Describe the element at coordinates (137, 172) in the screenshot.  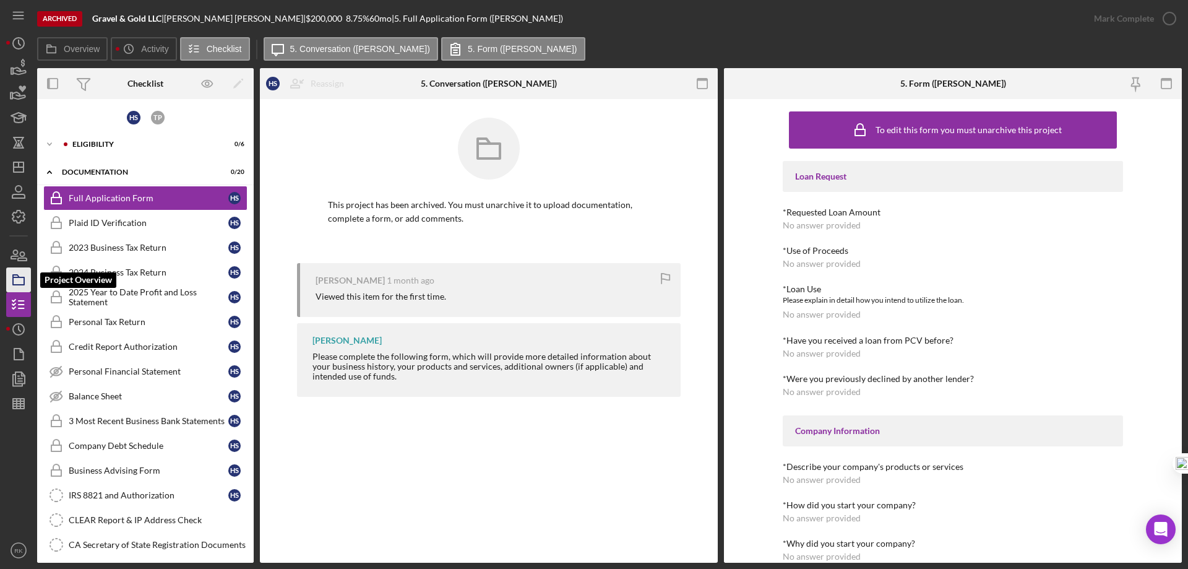
I see `div: Documentation` at that location.